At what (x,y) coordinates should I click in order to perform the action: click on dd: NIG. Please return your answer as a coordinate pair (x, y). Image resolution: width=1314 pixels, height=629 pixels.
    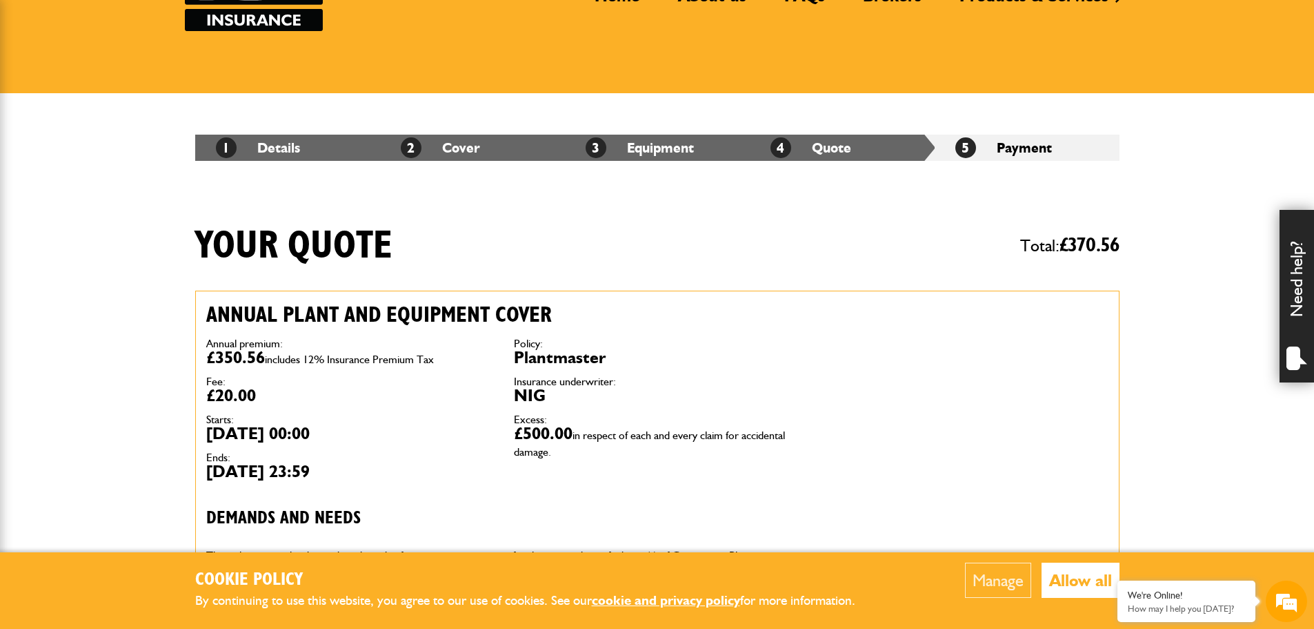
    Looking at the image, I should click on (658, 395).